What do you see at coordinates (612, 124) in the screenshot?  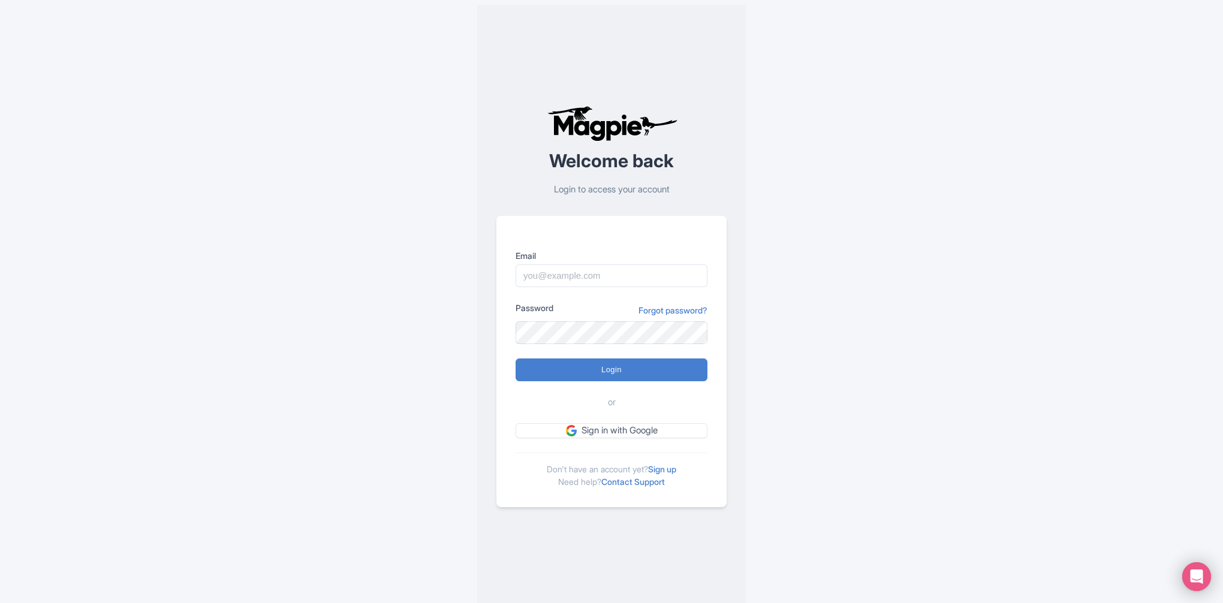 I see `img: logo-ab69f6fb50320c5b225c76a69d11143b.png` at bounding box center [612, 124].